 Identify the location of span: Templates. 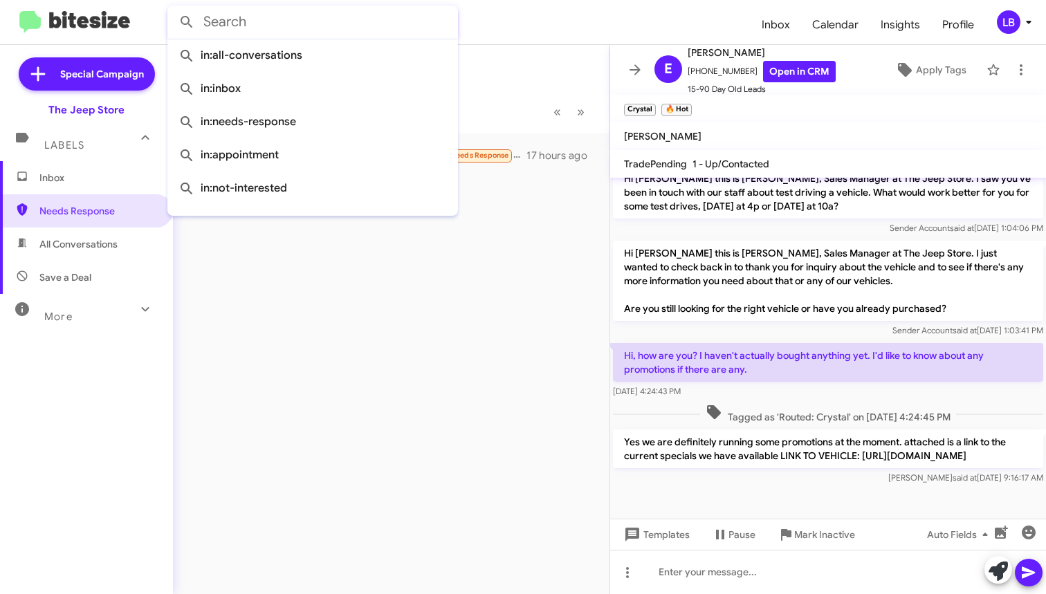
(655, 535).